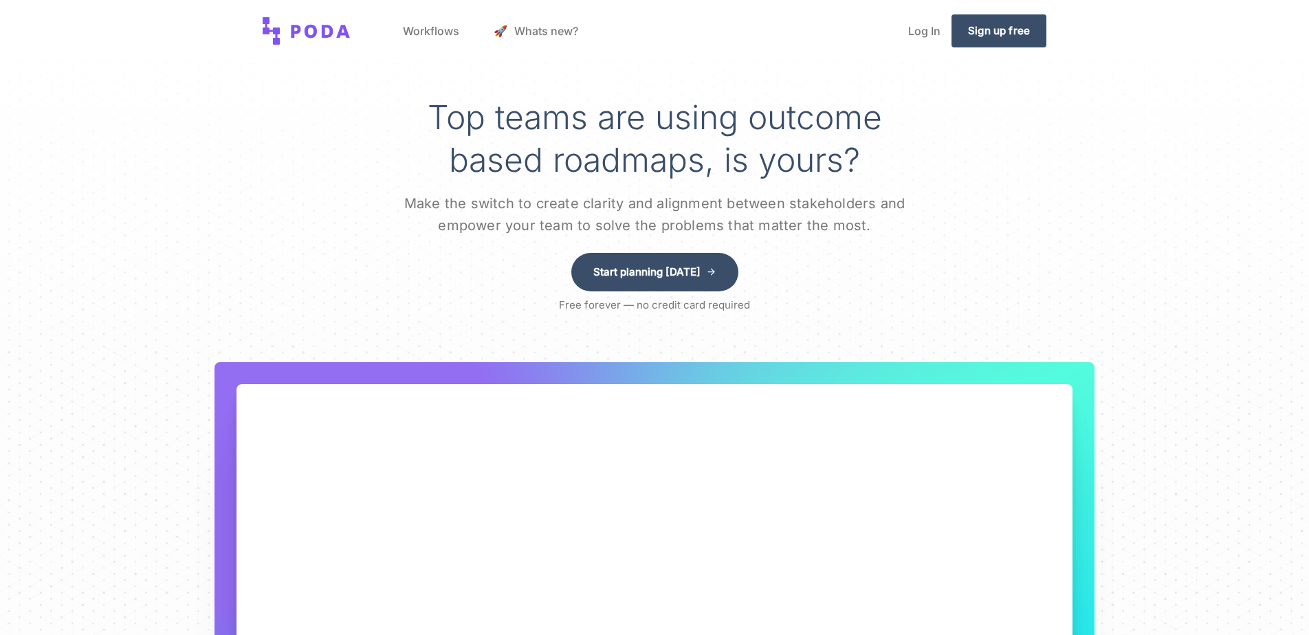  What do you see at coordinates (503, 31) in the screenshot?
I see `span: launch` at bounding box center [503, 31].